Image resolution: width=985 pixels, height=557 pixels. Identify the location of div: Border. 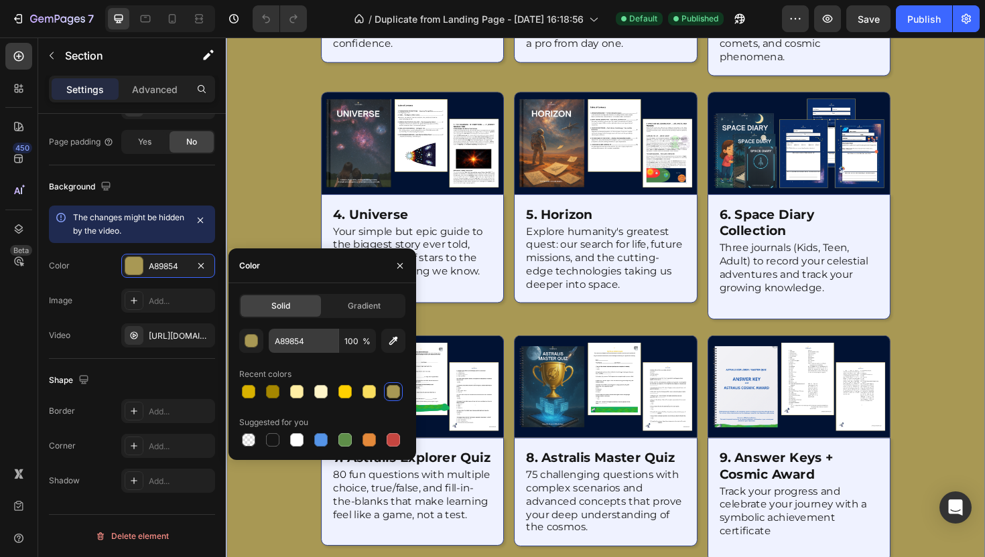
(62, 411).